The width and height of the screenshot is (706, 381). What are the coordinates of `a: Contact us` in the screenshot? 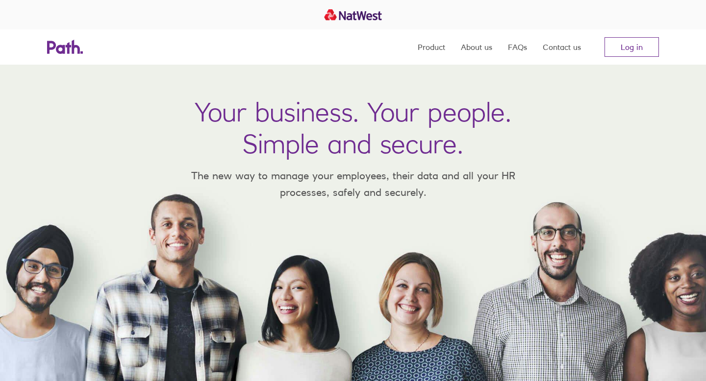 It's located at (562, 47).